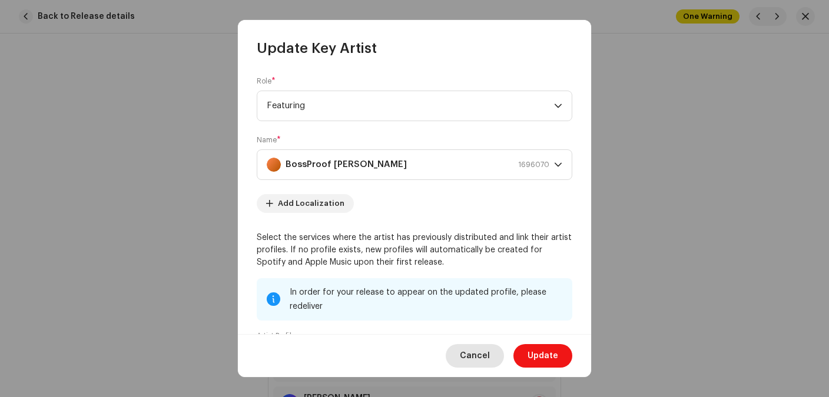  Describe the element at coordinates (410, 165) in the screenshot. I see `span: BossProof Ray Brown` at that location.